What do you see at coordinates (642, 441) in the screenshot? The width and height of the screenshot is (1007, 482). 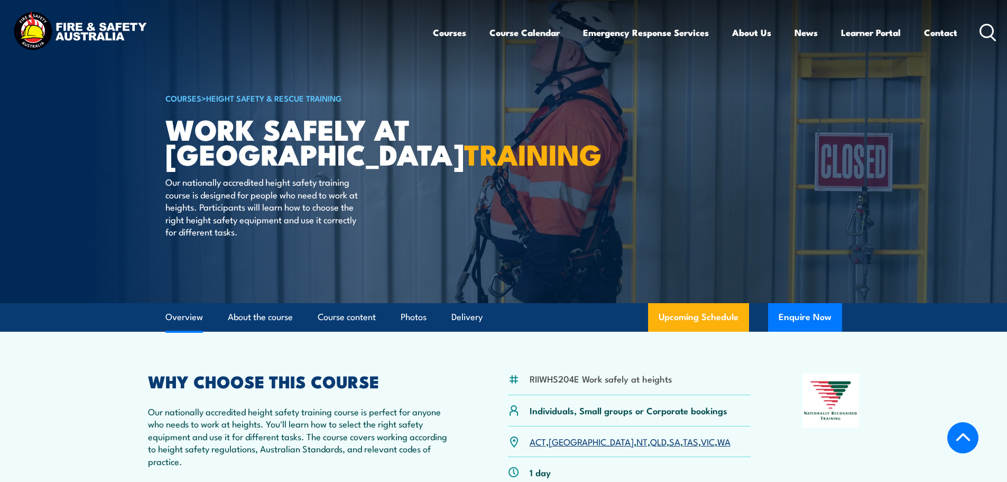 I see `a: NT` at bounding box center [642, 441].